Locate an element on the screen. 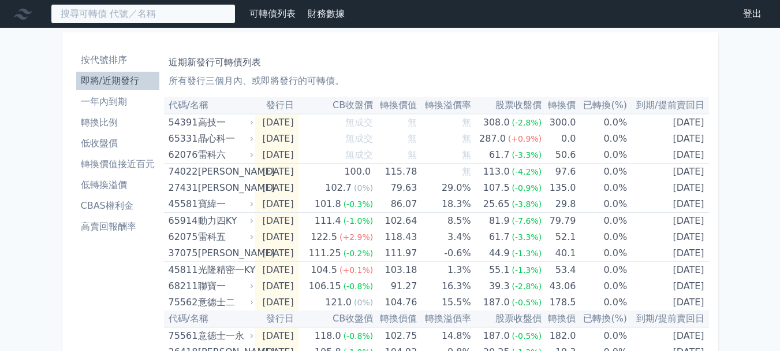 Image resolution: width=780 pixels, height=351 pixels. div: 62075 is located at coordinates (182, 237).